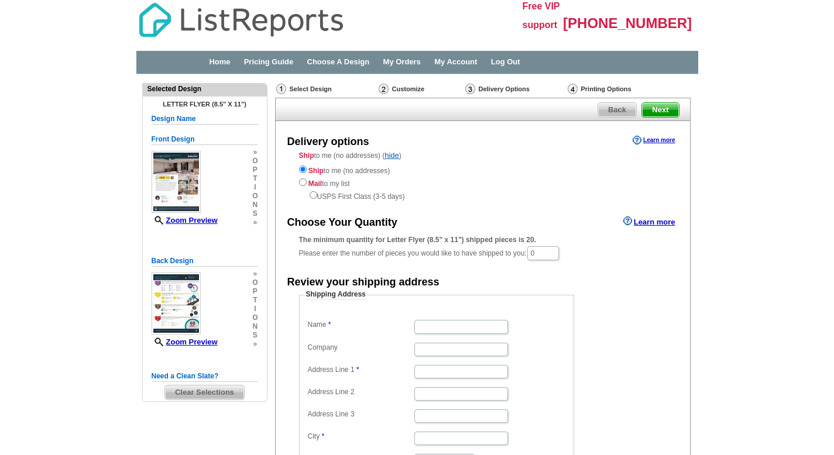  I want to click on div: Please enter the number of pieces you would like to have shipped to you:, so click(483, 248).